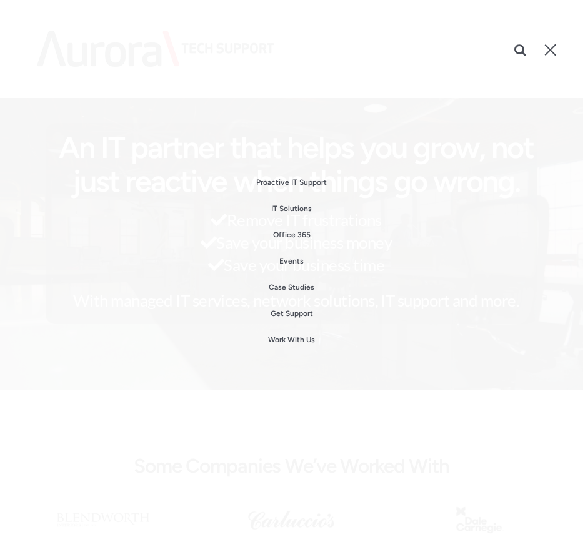 The width and height of the screenshot is (583, 537). What do you see at coordinates (291, 261) in the screenshot?
I see `a: Events` at bounding box center [291, 261].